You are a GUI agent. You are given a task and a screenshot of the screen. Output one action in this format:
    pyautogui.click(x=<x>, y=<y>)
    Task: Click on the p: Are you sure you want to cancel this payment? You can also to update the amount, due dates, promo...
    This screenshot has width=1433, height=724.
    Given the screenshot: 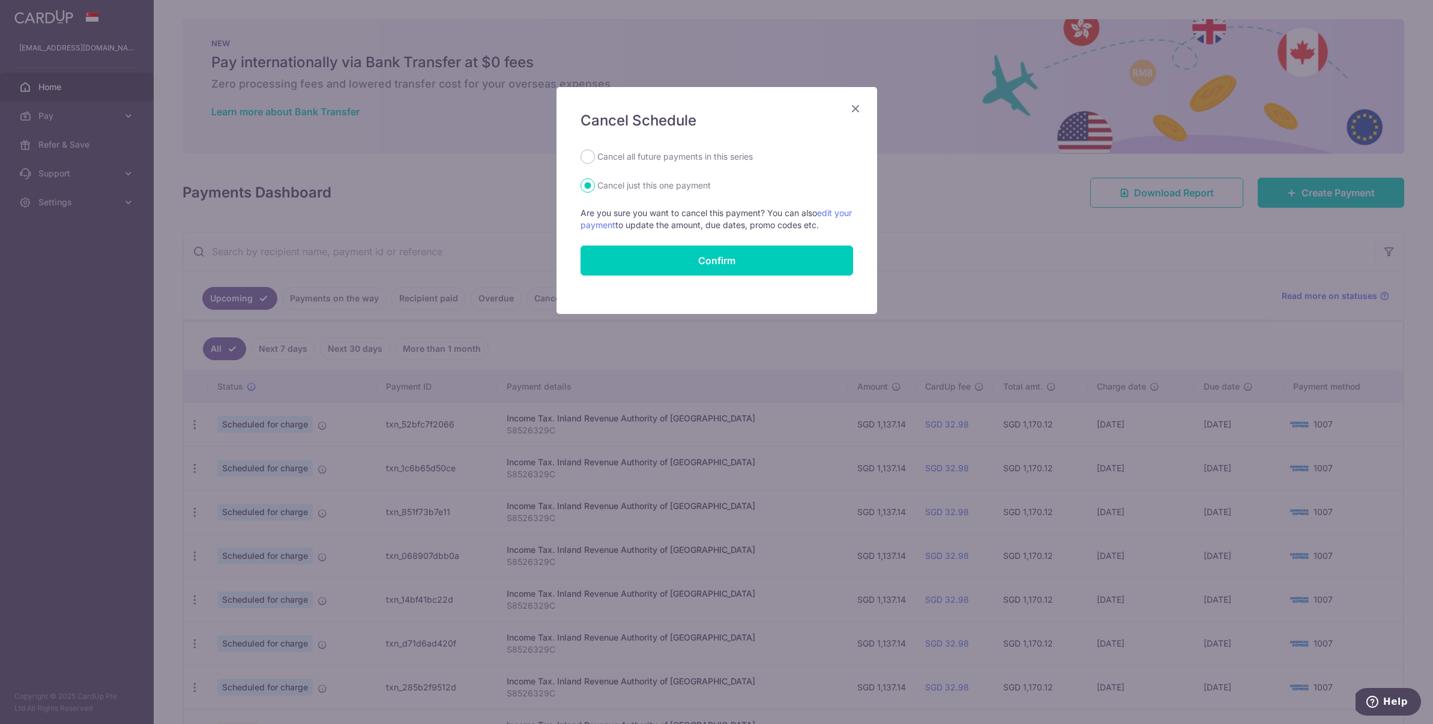 What is the action you would take?
    pyautogui.click(x=717, y=219)
    